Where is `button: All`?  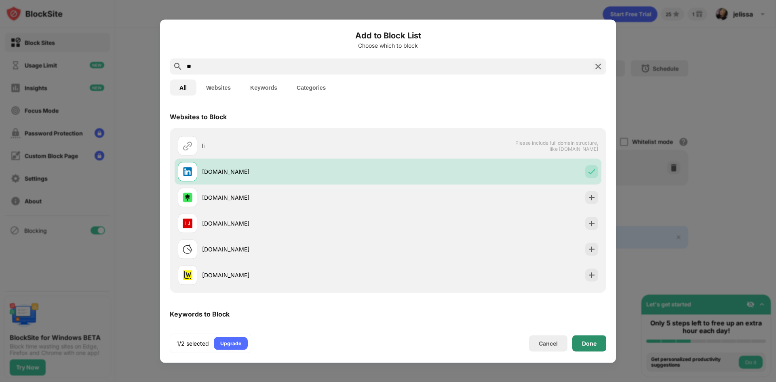
button: All is located at coordinates (183, 87).